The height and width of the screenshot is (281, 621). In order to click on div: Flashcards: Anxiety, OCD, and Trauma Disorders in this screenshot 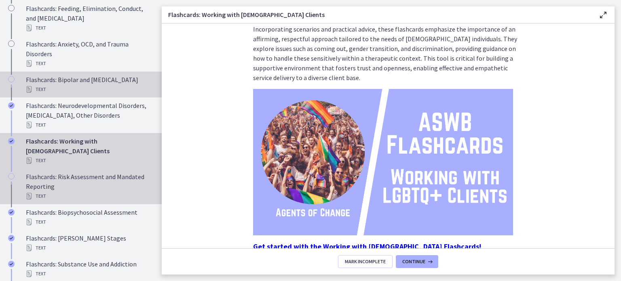, I will do `click(89, 54)`.